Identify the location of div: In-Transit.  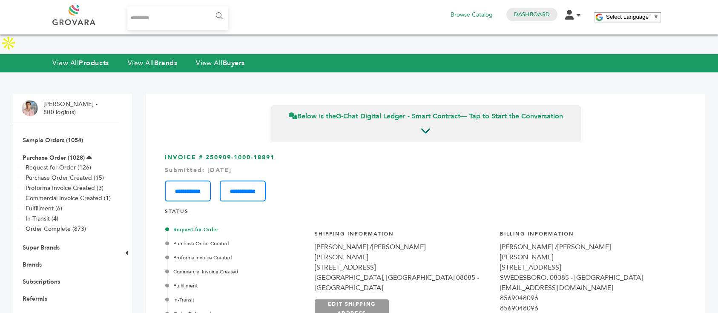
(236, 300).